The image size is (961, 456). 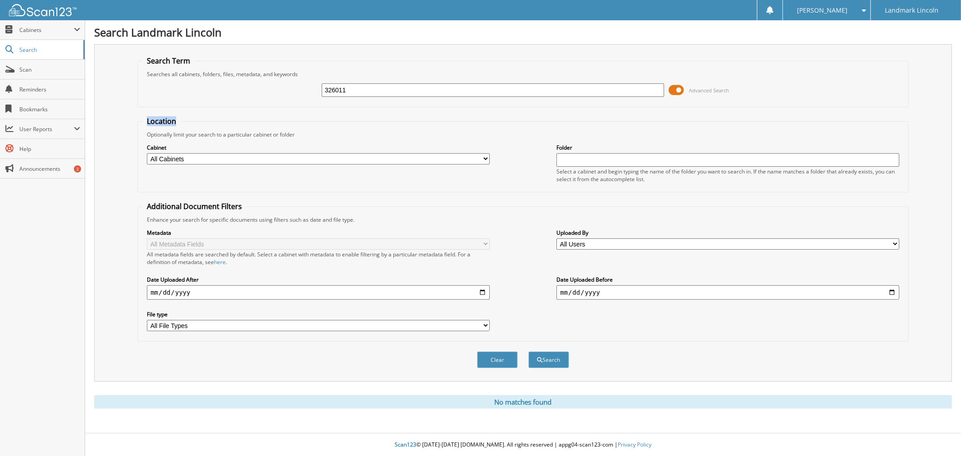 What do you see at coordinates (318, 279) in the screenshot?
I see `label: Date Uploaded After` at bounding box center [318, 279].